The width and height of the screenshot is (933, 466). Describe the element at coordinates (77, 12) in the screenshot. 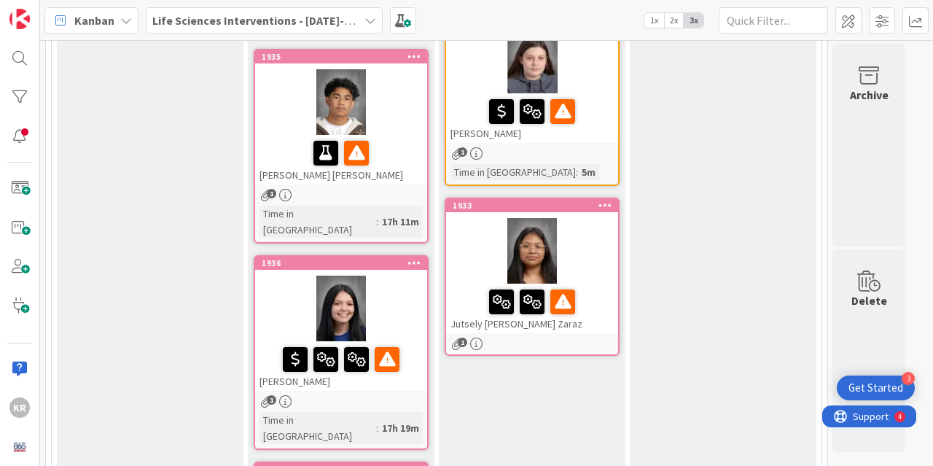

I see `div: 4` at that location.